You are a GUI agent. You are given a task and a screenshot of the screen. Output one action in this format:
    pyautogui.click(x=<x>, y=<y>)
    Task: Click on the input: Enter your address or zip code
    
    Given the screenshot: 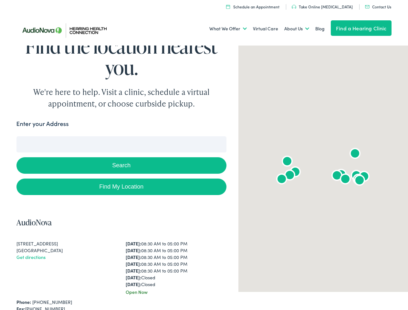 What is the action you would take?
    pyautogui.click(x=121, y=144)
    